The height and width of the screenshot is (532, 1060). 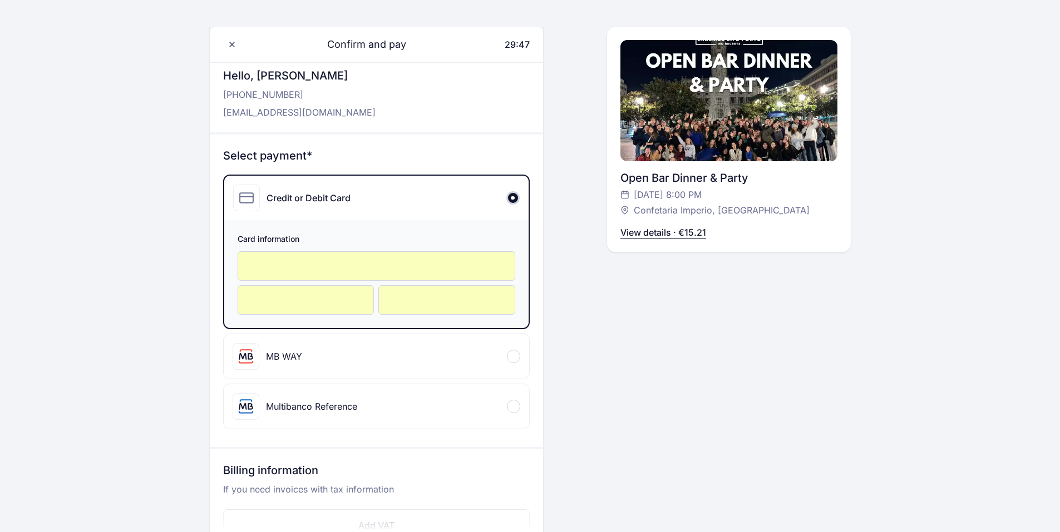 I want to click on div: Credit or Debit Card, so click(x=308, y=198).